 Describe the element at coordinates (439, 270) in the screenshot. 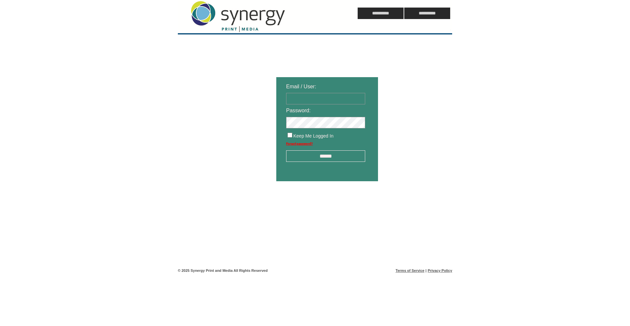

I see `a: Privacy Policy` at that location.